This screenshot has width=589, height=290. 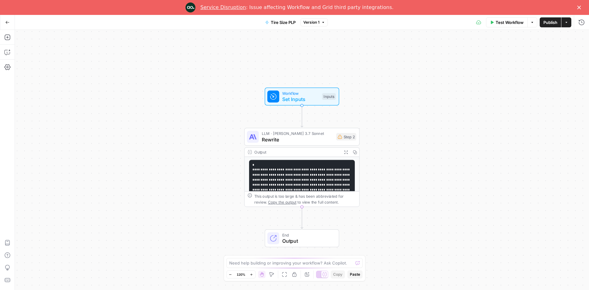 What do you see at coordinates (223, 7) in the screenshot?
I see `a: Service Disruption` at bounding box center [223, 7].